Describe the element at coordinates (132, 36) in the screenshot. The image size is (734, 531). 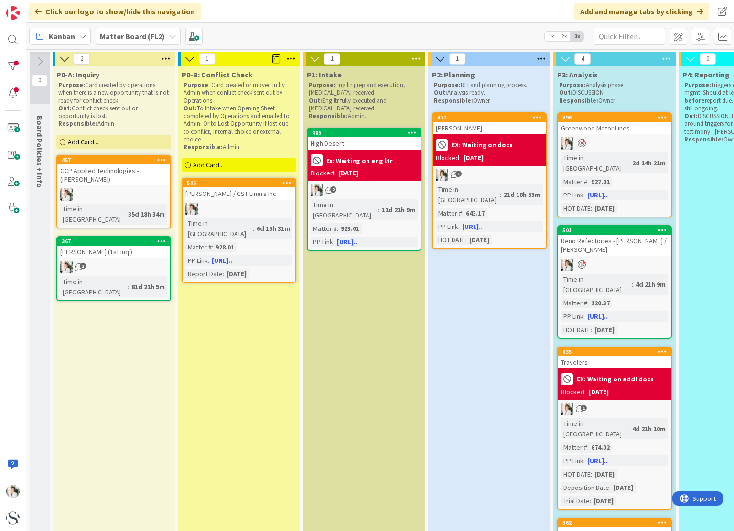
I see `b: Matter Board (FL2)` at that location.